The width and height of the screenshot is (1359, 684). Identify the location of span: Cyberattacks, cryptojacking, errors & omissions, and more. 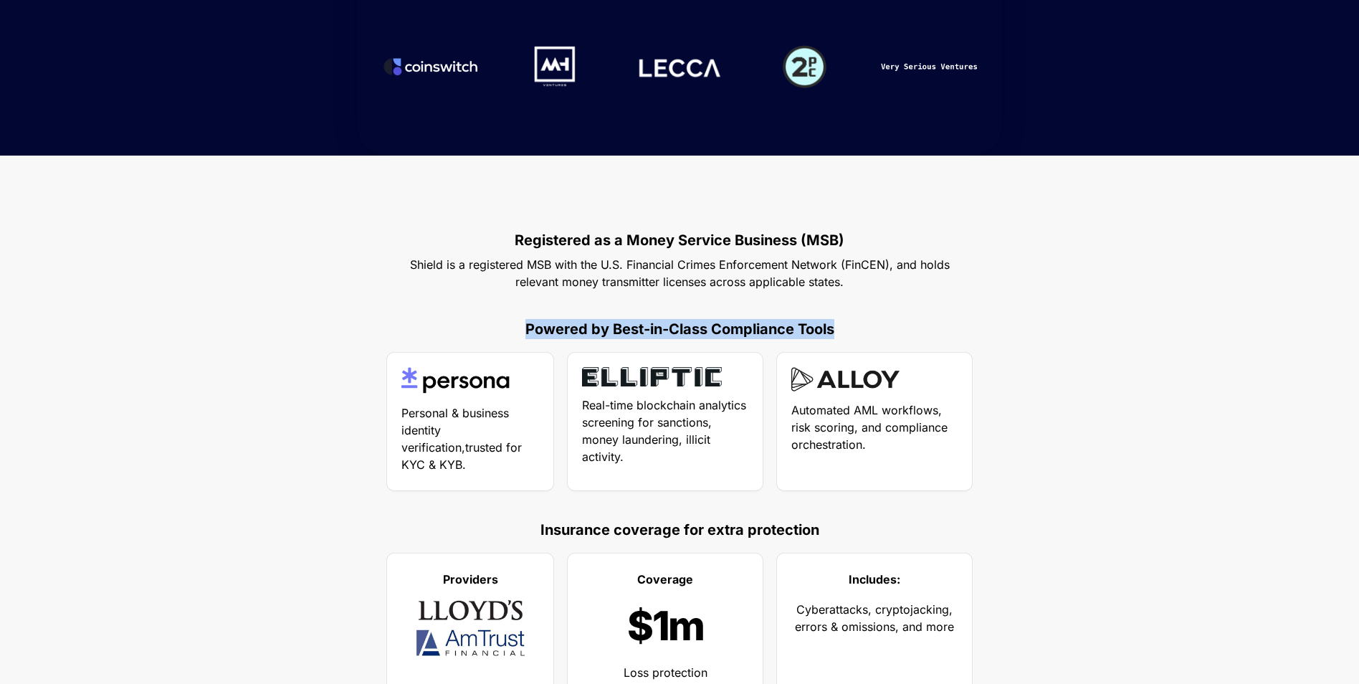
(875, 618).